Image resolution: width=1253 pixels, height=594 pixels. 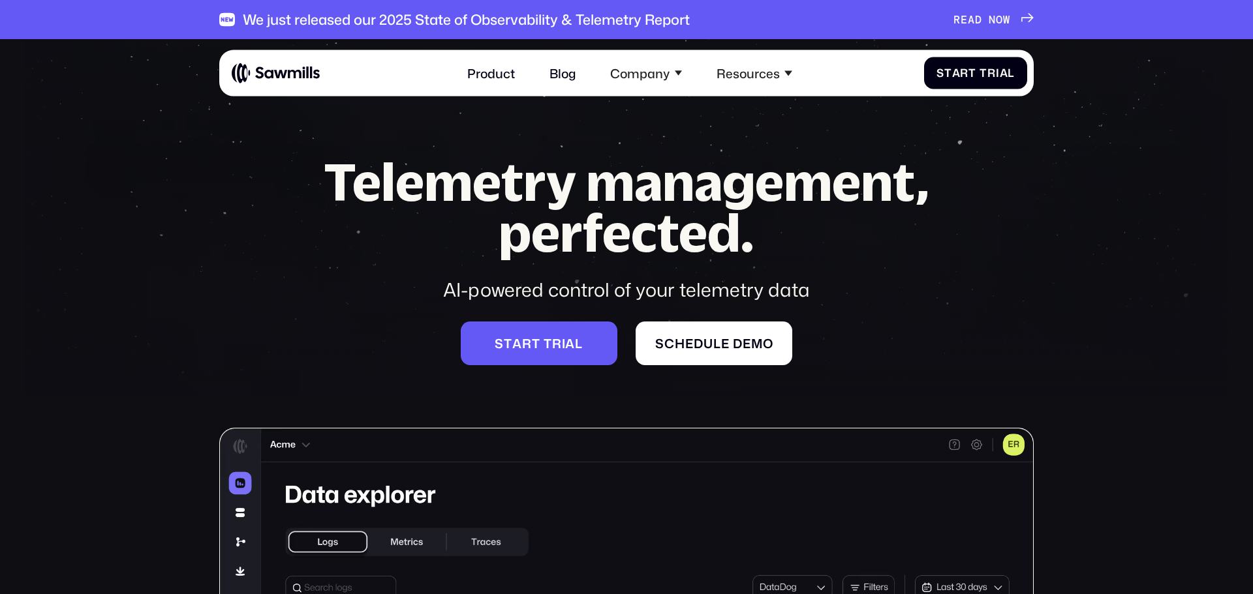 What do you see at coordinates (626, 290) in the screenshot?
I see `div: AI-powered control of your telemetry data` at bounding box center [626, 290].